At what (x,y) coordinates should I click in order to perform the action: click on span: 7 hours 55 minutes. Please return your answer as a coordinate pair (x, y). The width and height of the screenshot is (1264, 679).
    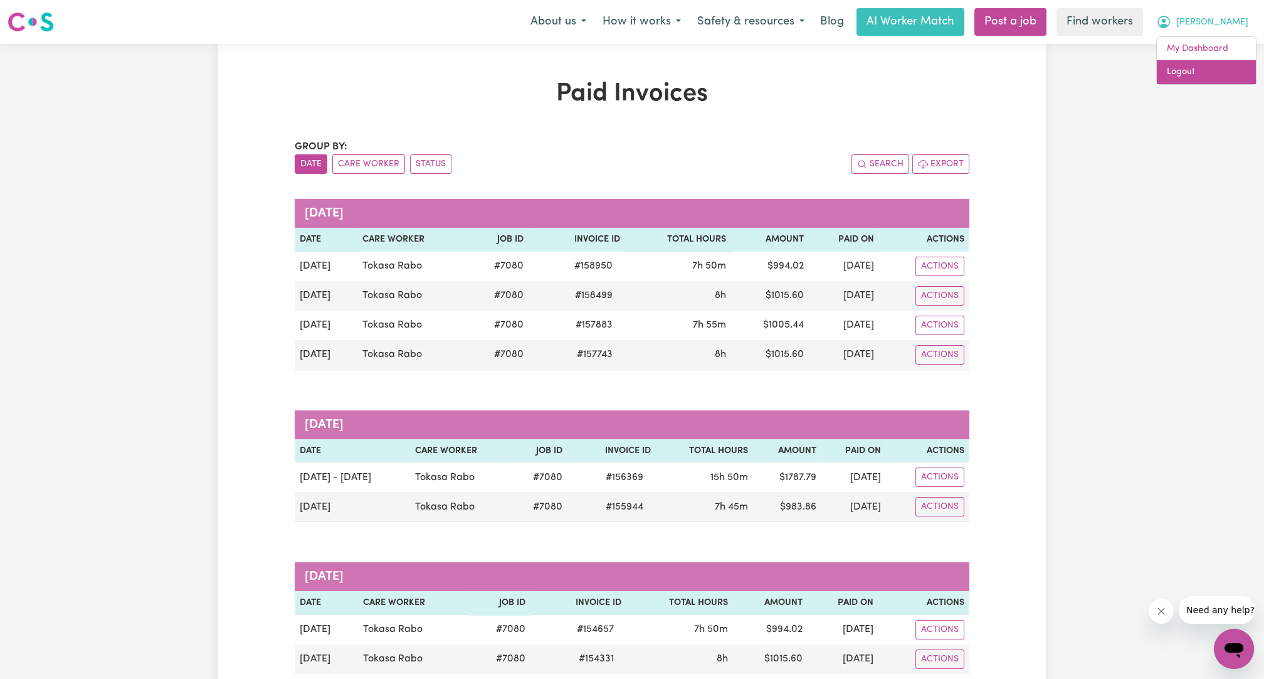
    Looking at the image, I should click on (709, 325).